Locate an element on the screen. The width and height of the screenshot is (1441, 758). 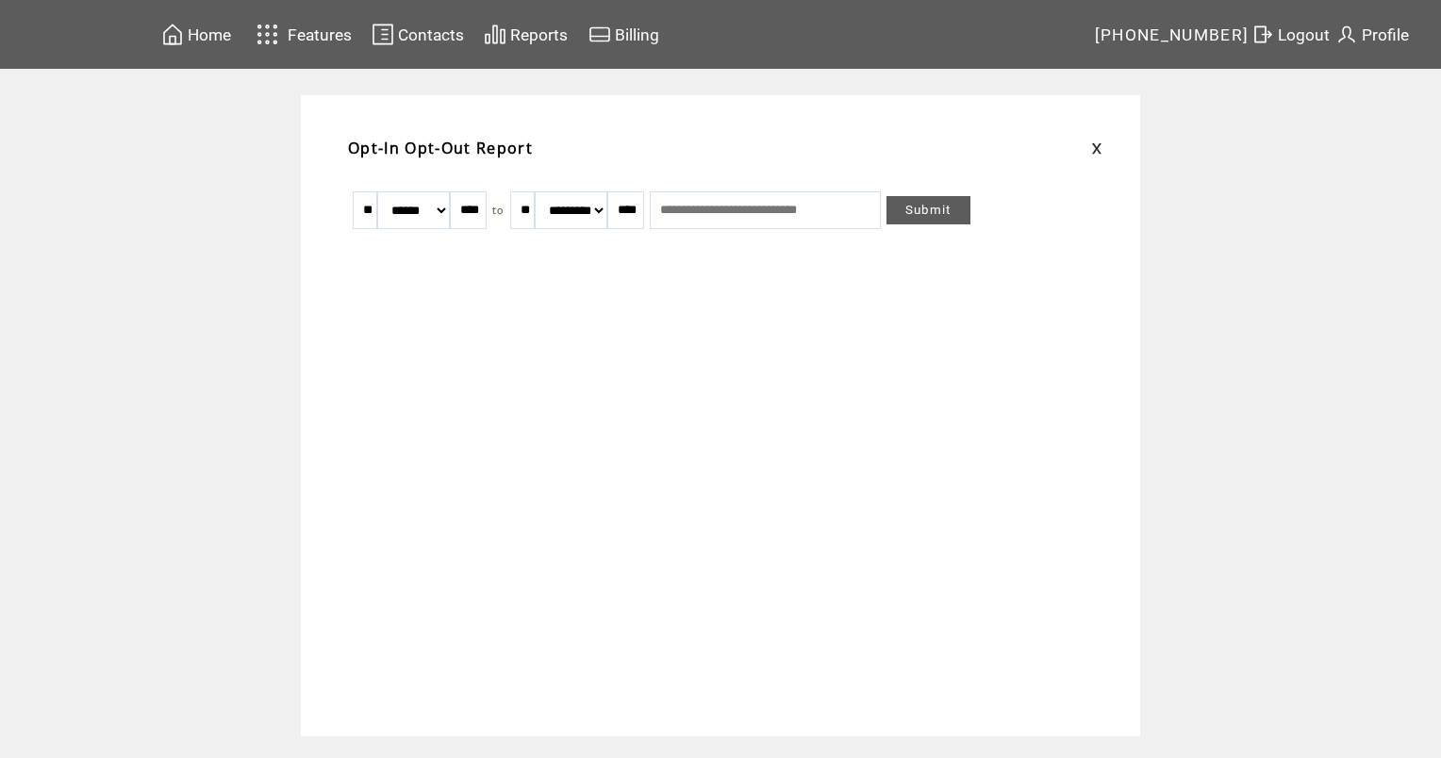
span: Reports is located at coordinates (539, 35).